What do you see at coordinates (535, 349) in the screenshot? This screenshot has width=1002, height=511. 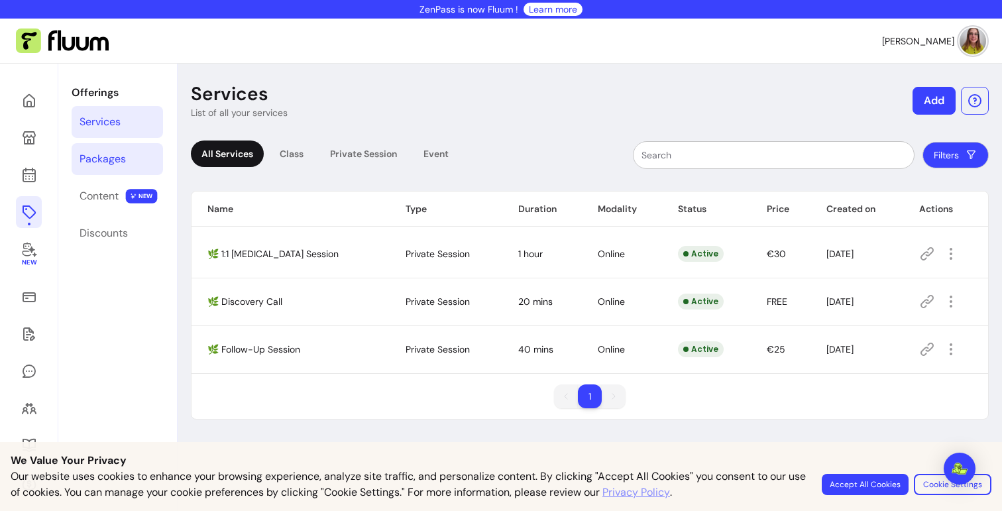 I see `span: 40 mins` at bounding box center [535, 349].